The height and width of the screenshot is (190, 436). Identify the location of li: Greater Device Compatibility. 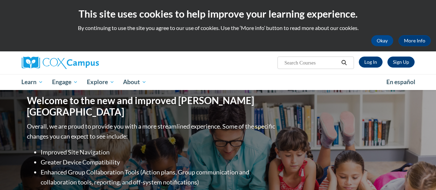
(159, 162).